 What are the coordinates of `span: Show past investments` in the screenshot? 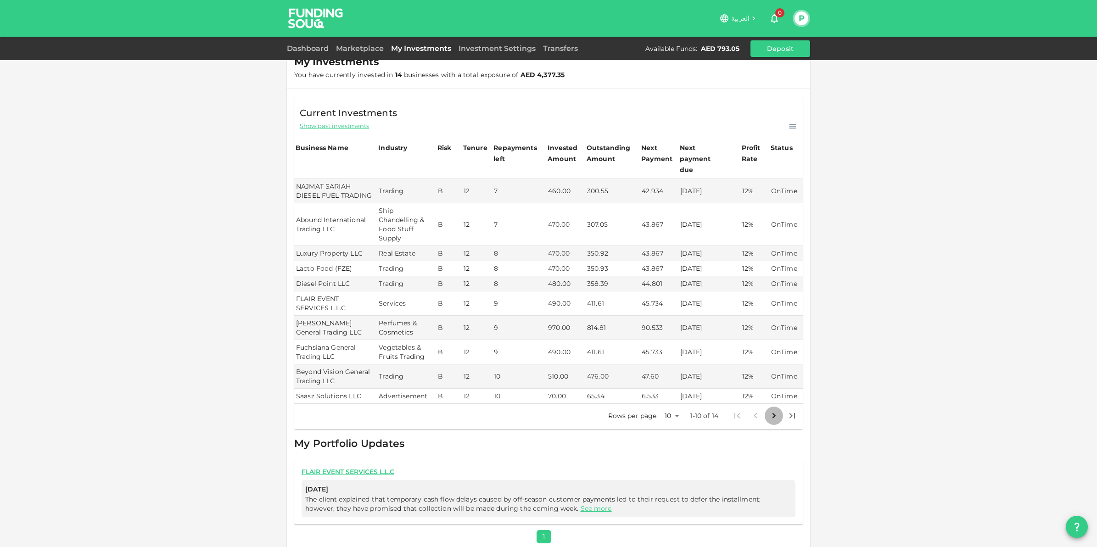 It's located at (334, 126).